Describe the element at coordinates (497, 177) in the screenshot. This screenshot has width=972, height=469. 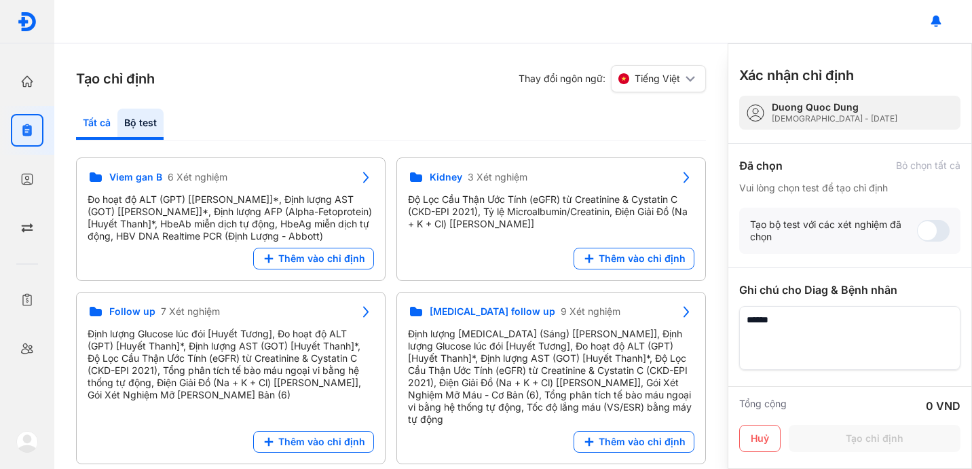
I see `span: 3 Xét nghiệm` at that location.